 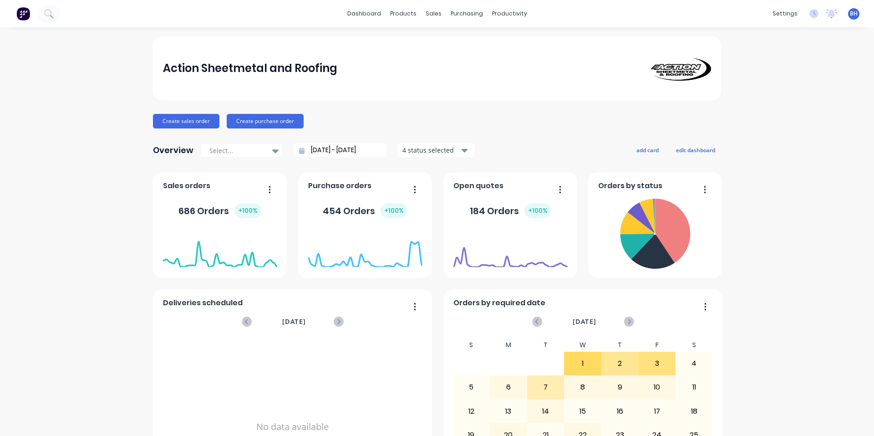 What do you see at coordinates (657, 387) in the screenshot?
I see `div: 10` at bounding box center [657, 387].